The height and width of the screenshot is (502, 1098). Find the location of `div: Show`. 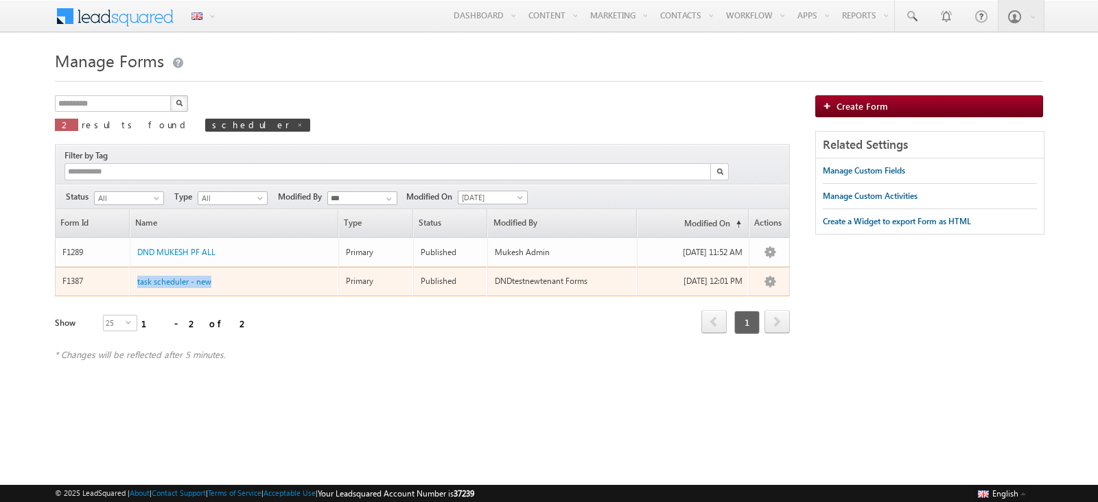

div: Show is located at coordinates (73, 323).